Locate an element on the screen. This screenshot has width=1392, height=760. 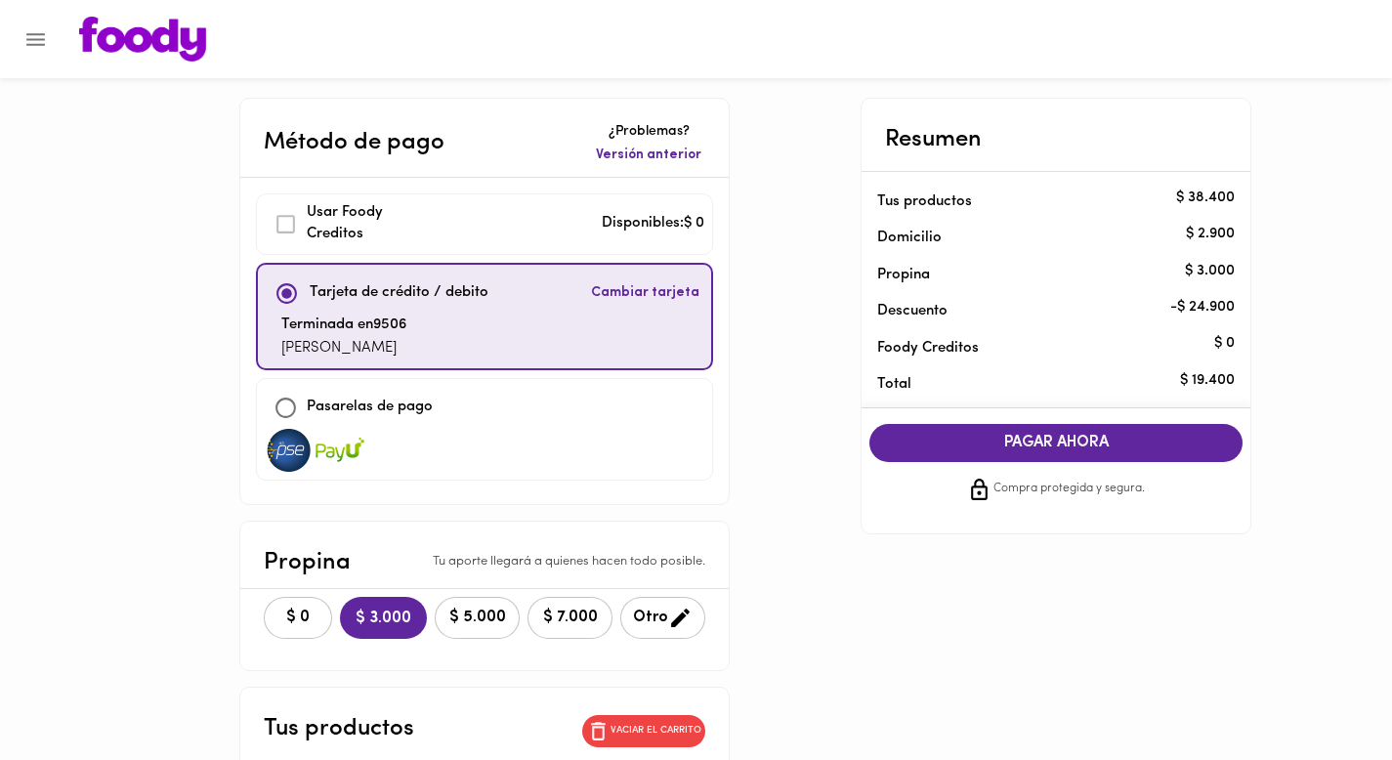
p: Foody Creditos is located at coordinates (1040, 348).